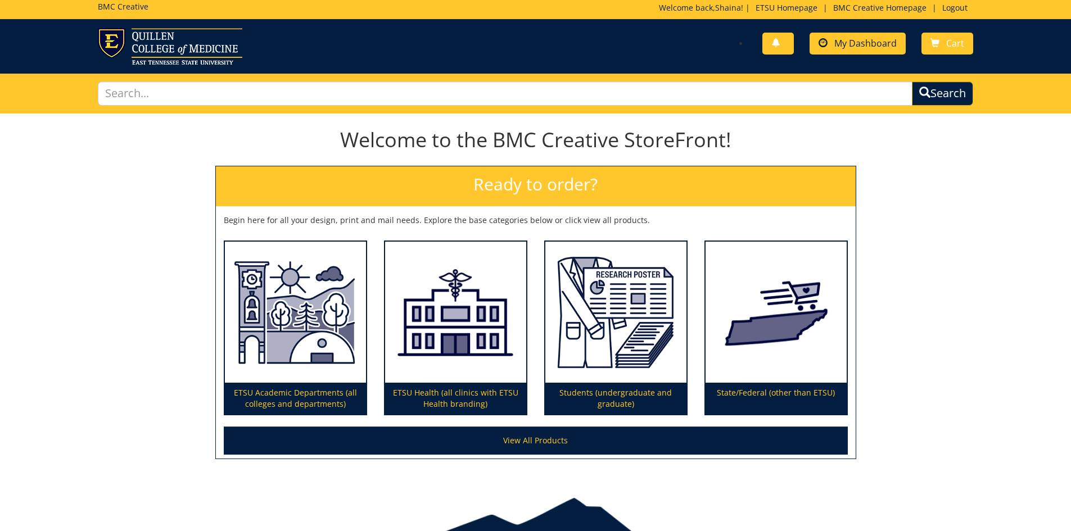 The height and width of the screenshot is (531, 1071). I want to click on a: Students (undergraduate and graduate), so click(615, 328).